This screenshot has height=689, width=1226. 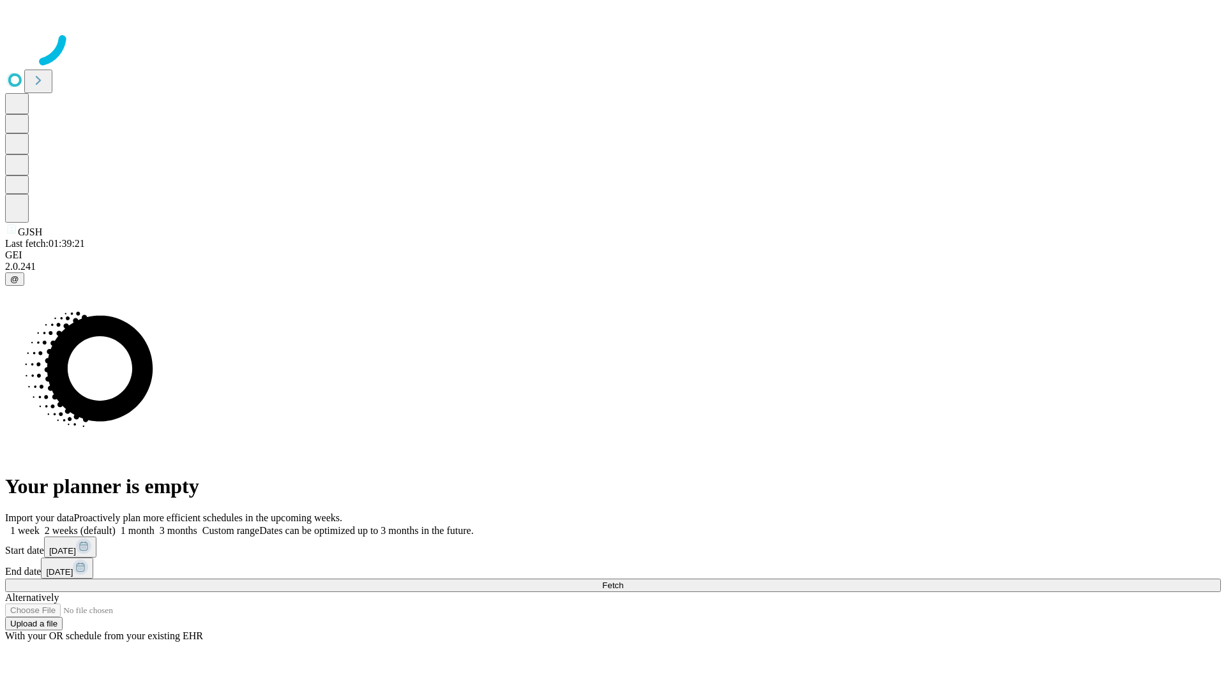 I want to click on button: Upload a file, so click(x=34, y=624).